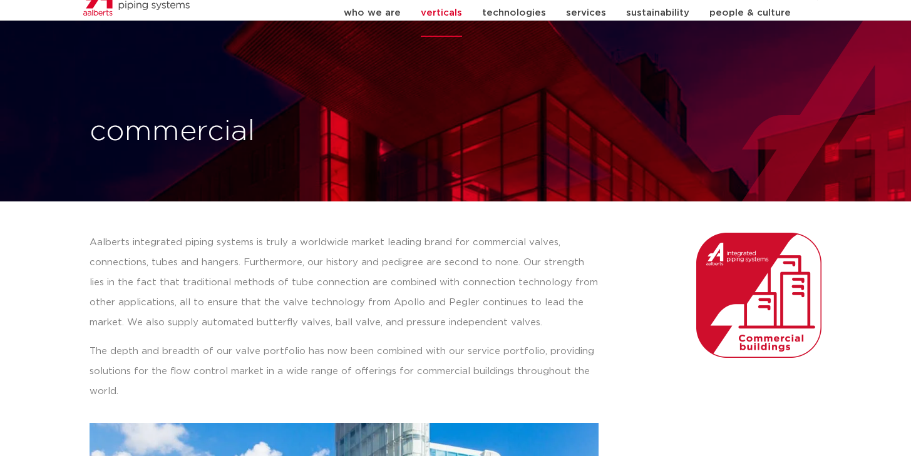 This screenshot has width=911, height=456. I want to click on p: Aalberts integrated piping systems is truly a worldwide market leading brand for commercial valve..., so click(344, 283).